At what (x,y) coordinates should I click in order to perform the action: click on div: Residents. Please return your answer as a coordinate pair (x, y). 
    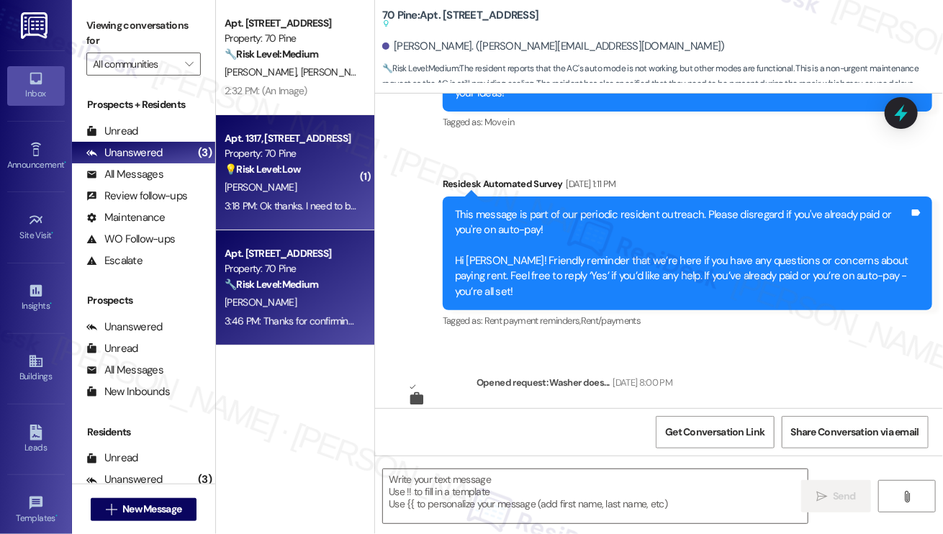
    Looking at the image, I should click on (143, 432).